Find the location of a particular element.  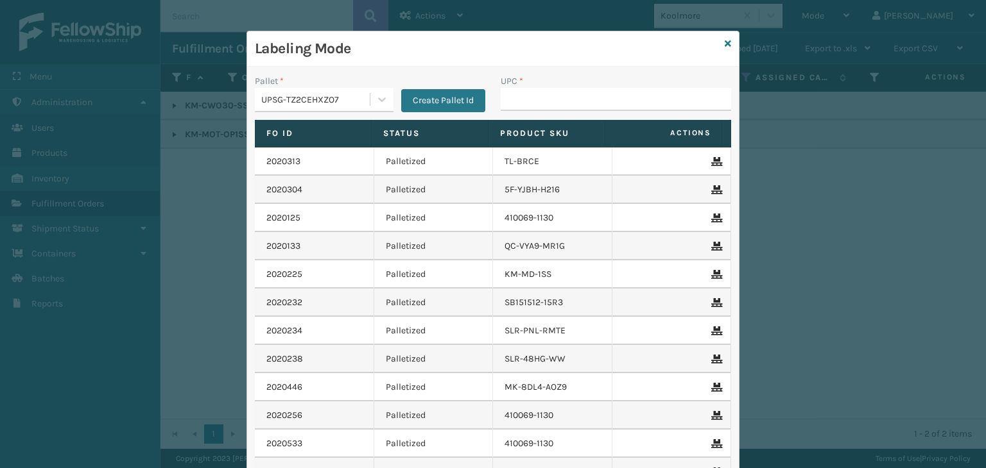

td: SLR-48HG-WW is located at coordinates (552, 359).